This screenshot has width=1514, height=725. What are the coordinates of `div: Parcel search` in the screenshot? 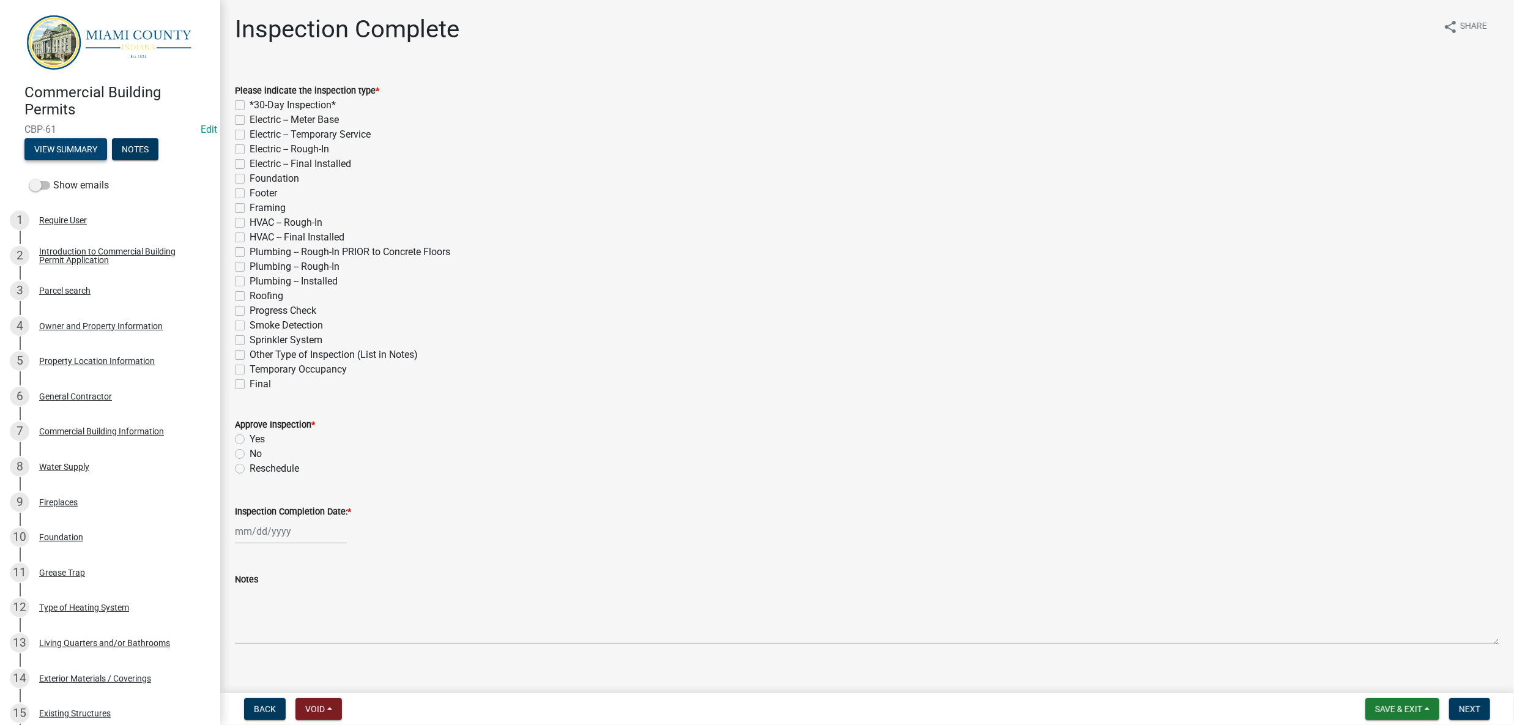 It's located at (65, 291).